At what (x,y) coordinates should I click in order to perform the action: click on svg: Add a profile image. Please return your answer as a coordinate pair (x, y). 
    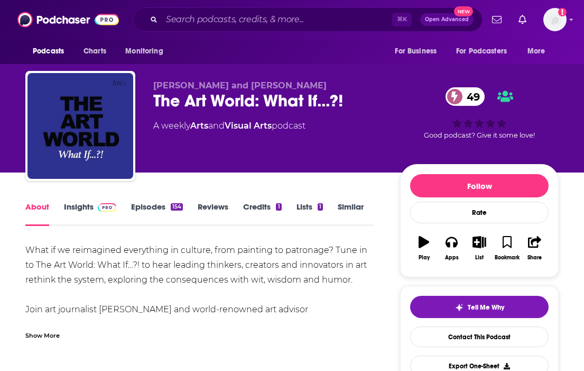
    Looking at the image, I should click on (563, 12).